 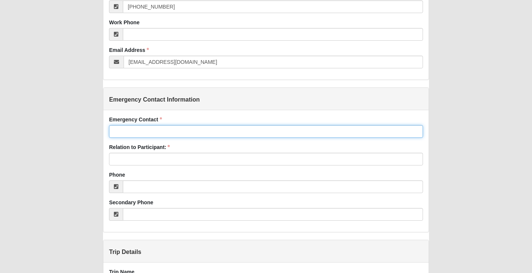 What do you see at coordinates (131, 202) in the screenshot?
I see `label: Secondary Phone` at bounding box center [131, 202].